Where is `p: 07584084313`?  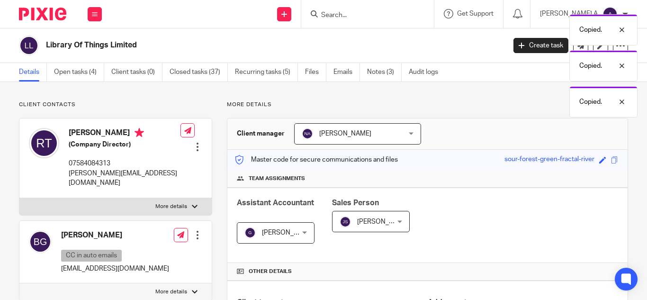 p: 07584084313 is located at coordinates (124, 163).